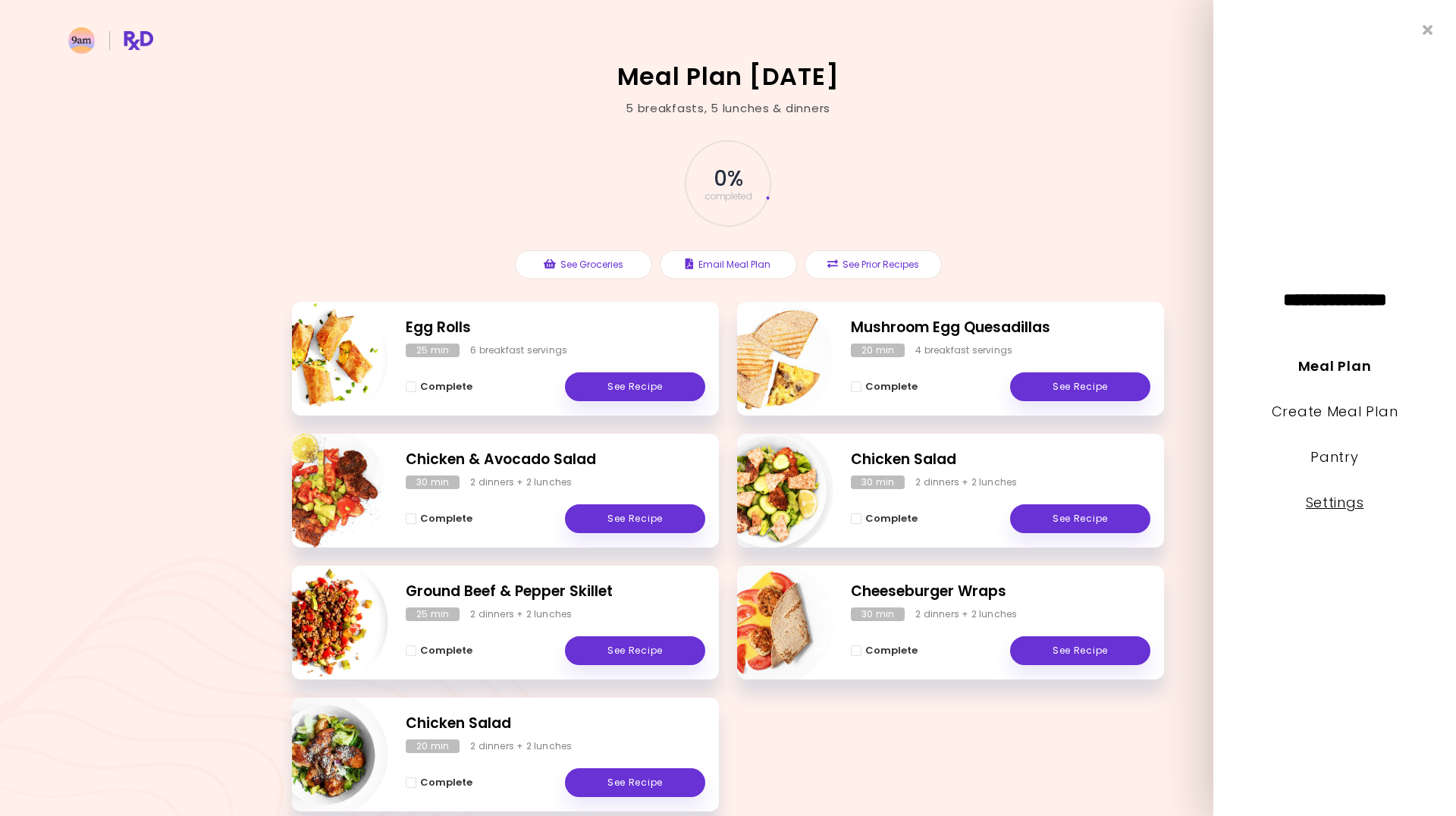 The height and width of the screenshot is (816, 1456). What do you see at coordinates (963, 351) in the screenshot?
I see `div: 4 breakfast servings` at bounding box center [963, 351].